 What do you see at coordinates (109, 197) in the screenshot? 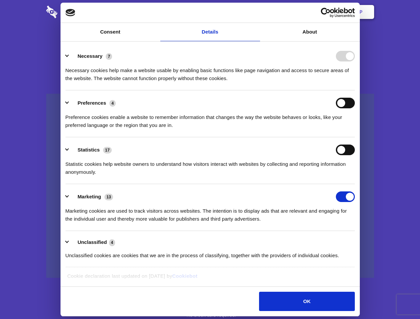
I see `span: 13` at bounding box center [109, 197].